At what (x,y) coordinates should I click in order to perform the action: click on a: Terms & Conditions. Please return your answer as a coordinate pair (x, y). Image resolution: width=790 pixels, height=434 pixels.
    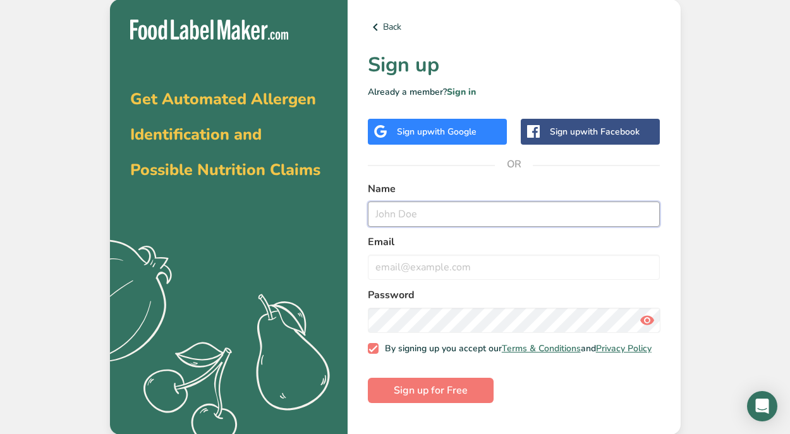
    Looking at the image, I should click on (541, 348).